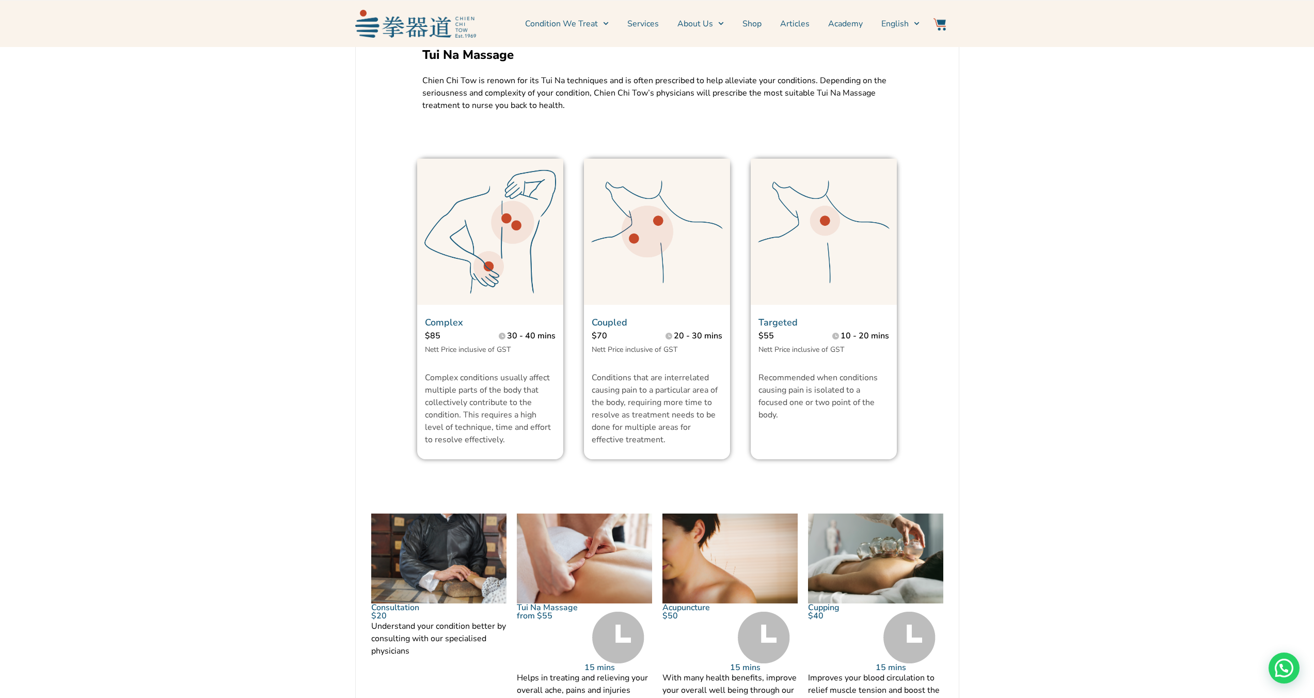  What do you see at coordinates (657, 55) in the screenshot?
I see `h2: Tui Na Massage` at bounding box center [657, 55].